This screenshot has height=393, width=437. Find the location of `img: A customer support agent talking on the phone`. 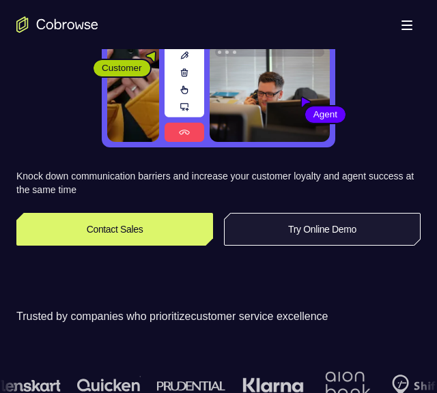

img: A customer support agent talking on the phone is located at coordinates (270, 93).